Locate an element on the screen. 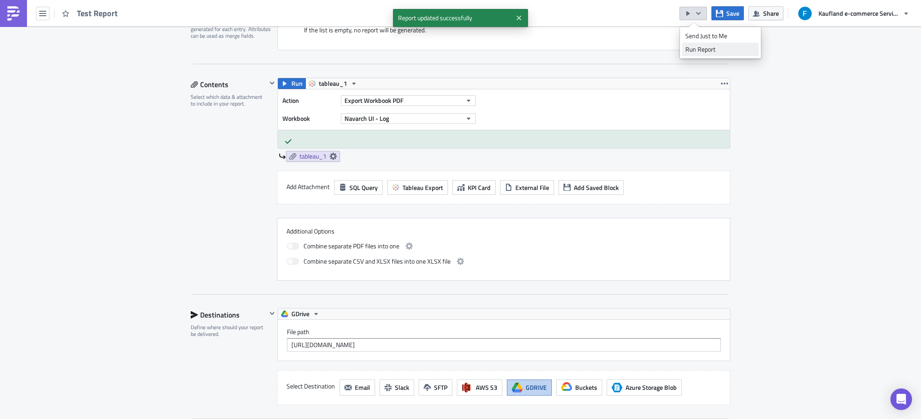 This screenshot has height=419, width=921. button: Add Saved Block is located at coordinates (591, 187).